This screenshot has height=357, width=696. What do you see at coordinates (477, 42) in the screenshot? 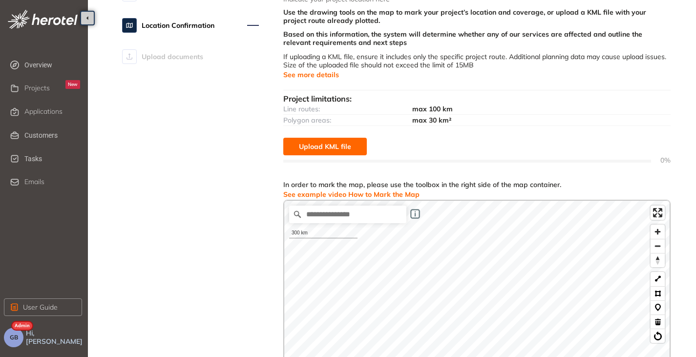
I see `div: Based on this information, the system will determine whether any of our services are affected and...` at bounding box center [477, 42].